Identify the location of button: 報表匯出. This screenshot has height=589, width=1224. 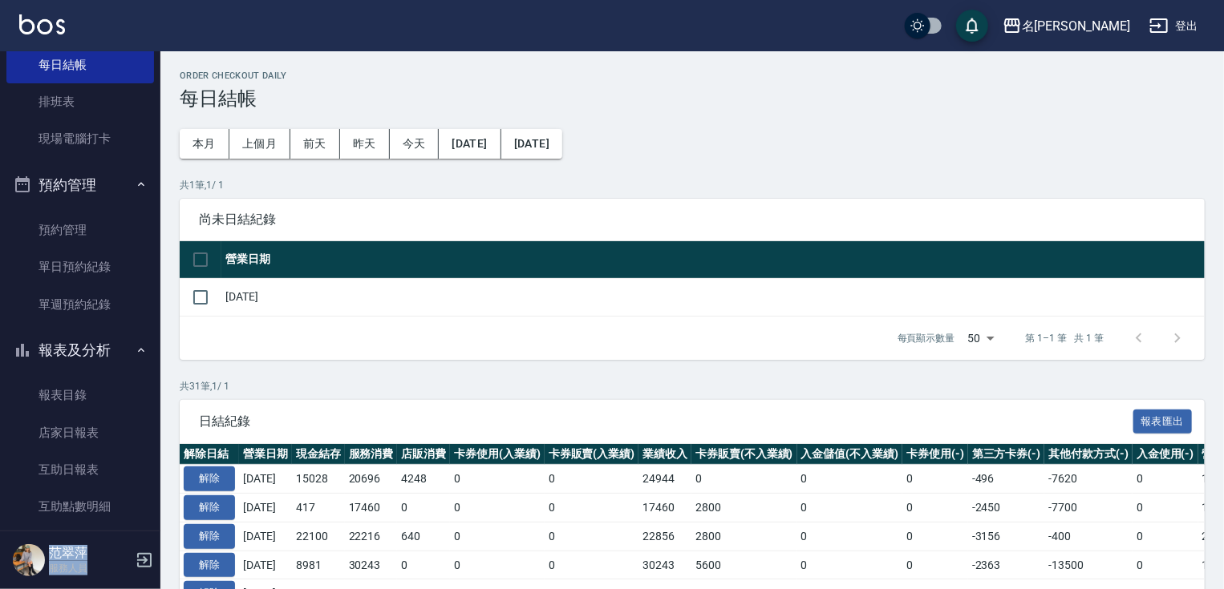
(1163, 422).